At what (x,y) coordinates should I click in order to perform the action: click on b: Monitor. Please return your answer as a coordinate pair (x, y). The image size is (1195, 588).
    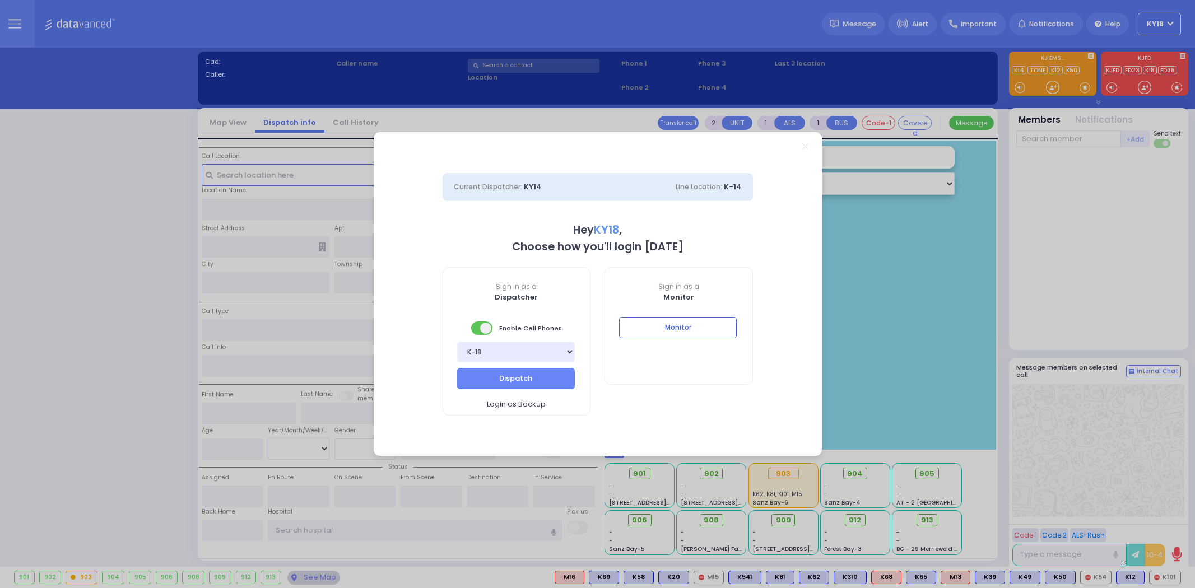
    Looking at the image, I should click on (678, 297).